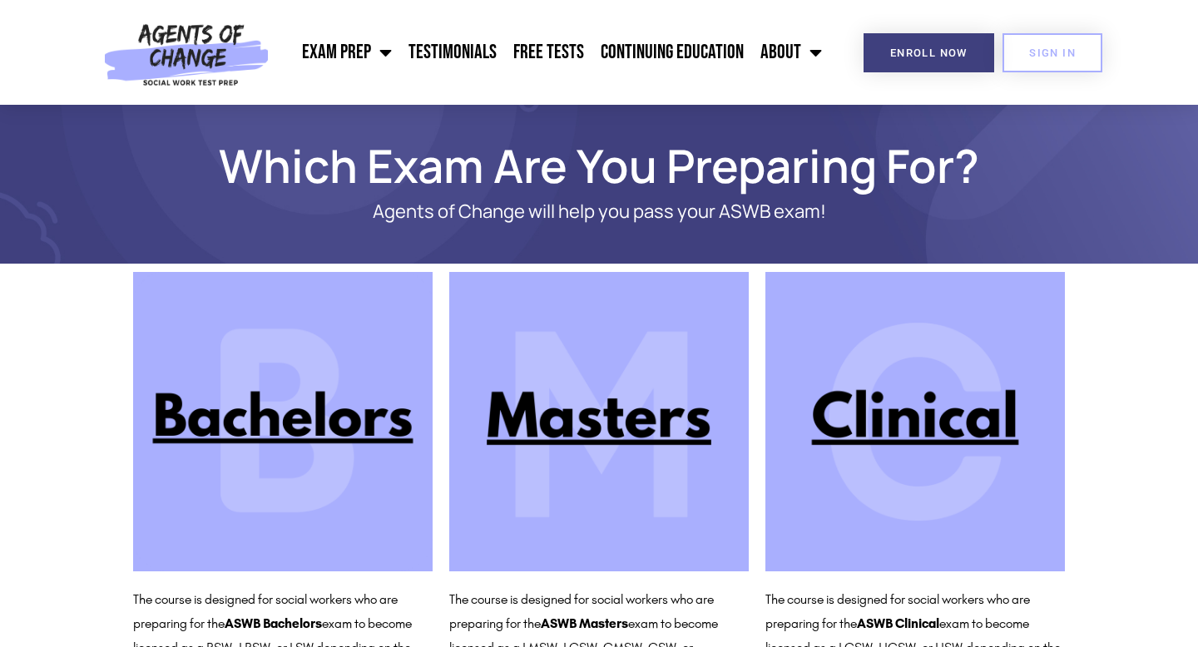 This screenshot has width=1198, height=647. What do you see at coordinates (929, 52) in the screenshot?
I see `span: Enroll Now` at bounding box center [929, 52].